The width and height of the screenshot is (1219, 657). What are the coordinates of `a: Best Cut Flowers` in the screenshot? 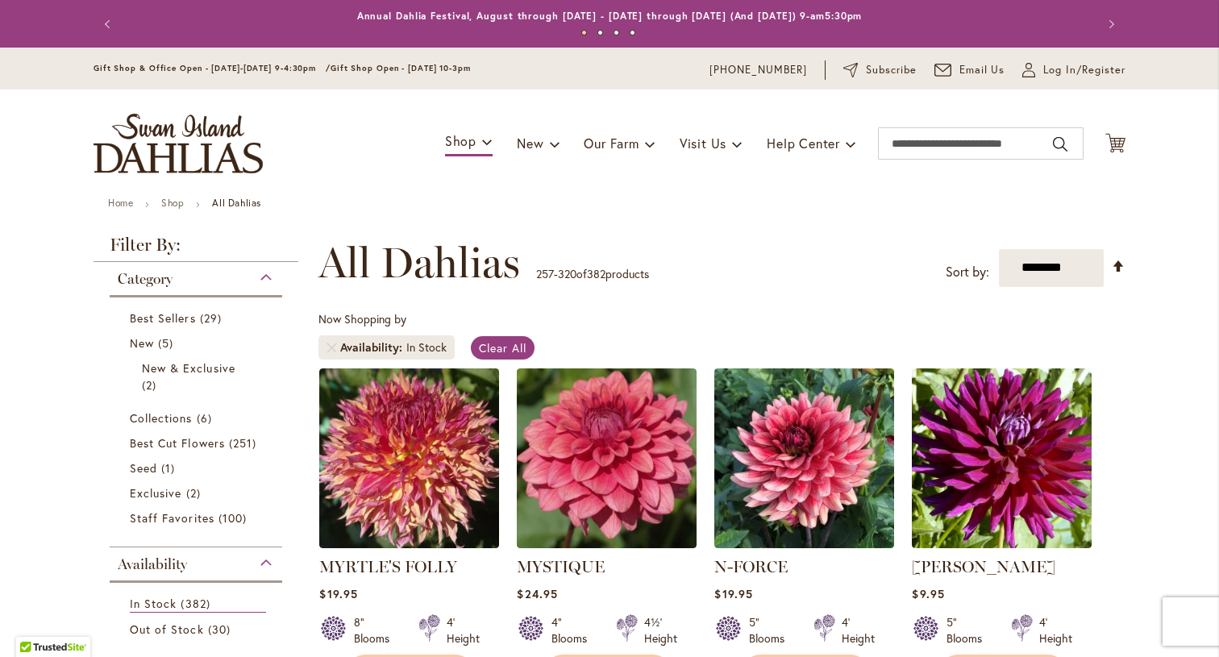 It's located at (197, 443).